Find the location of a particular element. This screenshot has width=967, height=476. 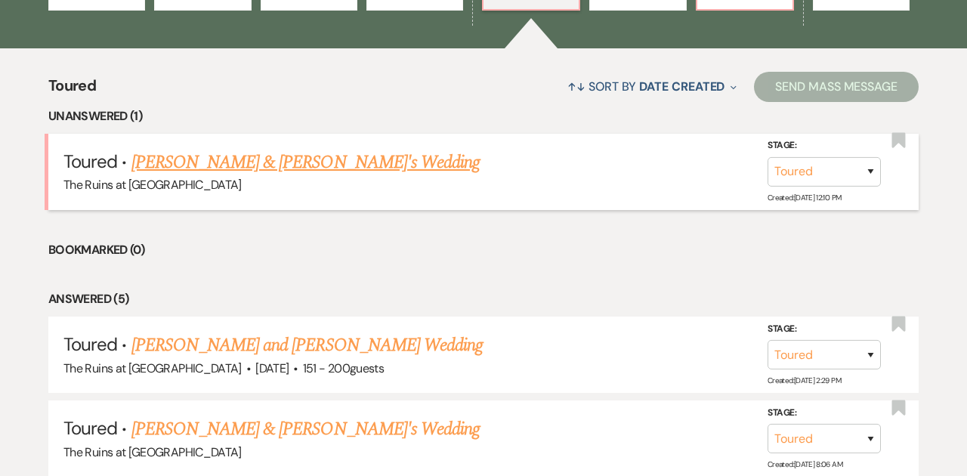

span: 151 - 200 guests is located at coordinates (343, 368).